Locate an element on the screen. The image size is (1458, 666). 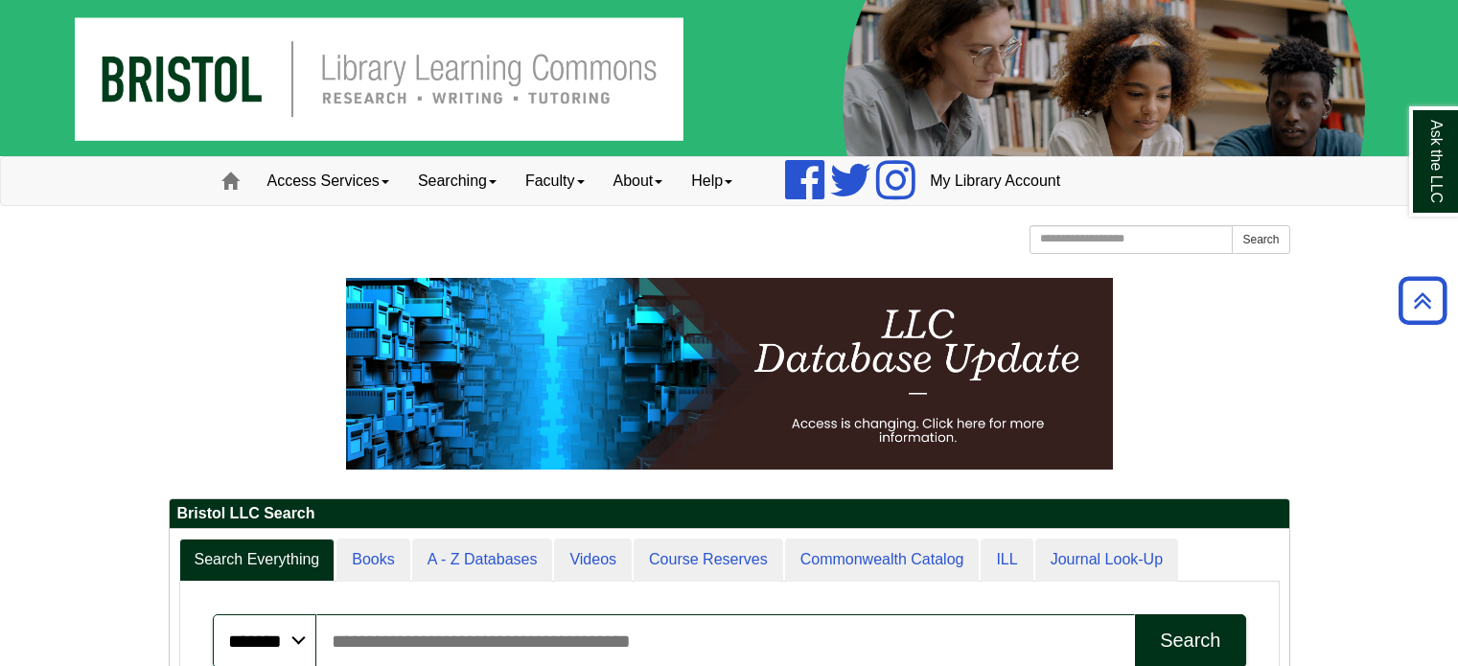
a: Search Everything is located at coordinates (257, 560).